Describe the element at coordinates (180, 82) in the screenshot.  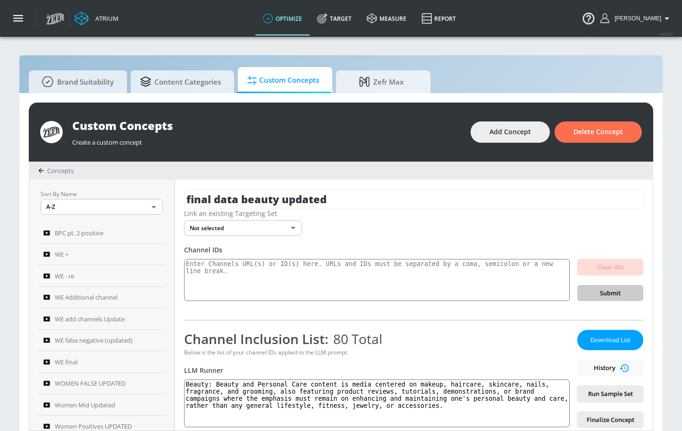
I see `span: Content Categories` at that location.